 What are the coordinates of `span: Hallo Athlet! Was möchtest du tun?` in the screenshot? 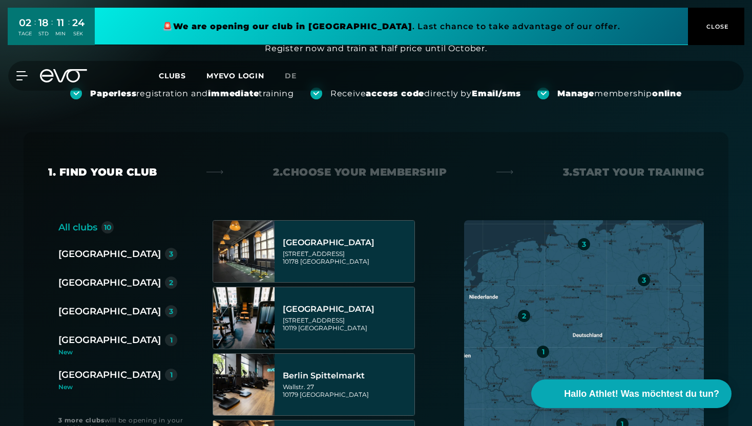 It's located at (642, 394).